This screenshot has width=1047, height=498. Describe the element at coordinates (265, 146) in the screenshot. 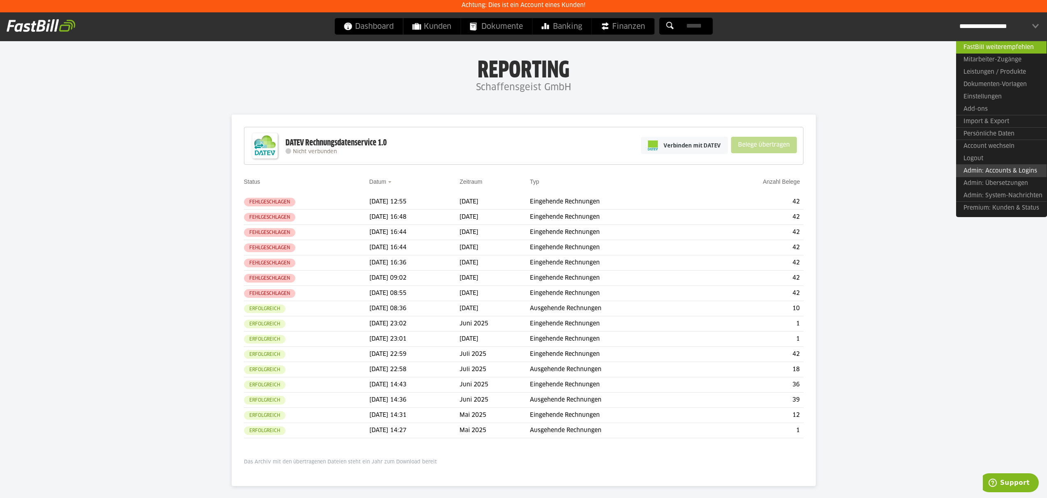

I see `img: DATEV-Datenservice Logo` at that location.